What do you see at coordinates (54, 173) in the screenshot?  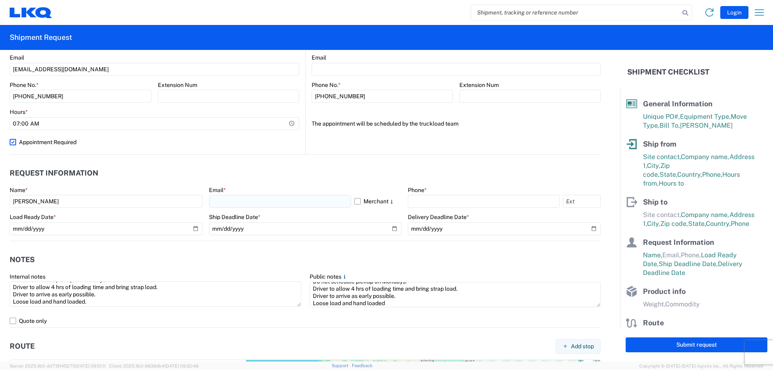 I see `h2: Request Information` at bounding box center [54, 173].